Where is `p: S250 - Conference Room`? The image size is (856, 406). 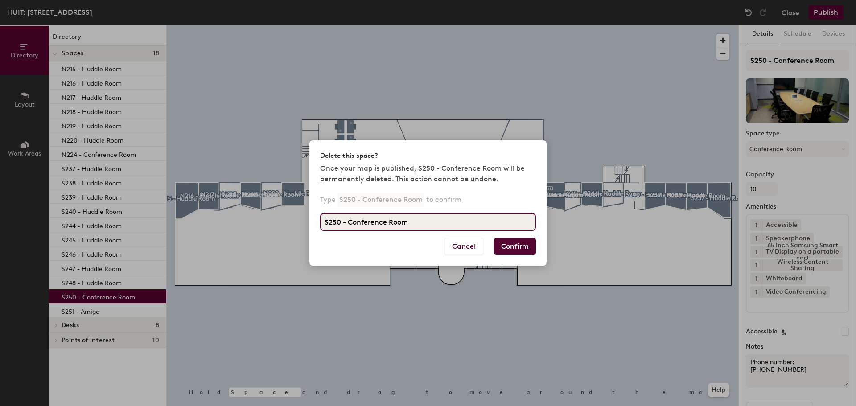
p: S250 - Conference Room is located at coordinates (381, 200).